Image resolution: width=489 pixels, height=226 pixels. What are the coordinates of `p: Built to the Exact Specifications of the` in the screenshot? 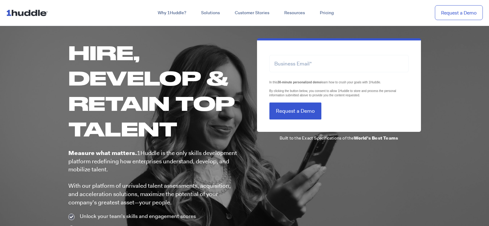 It's located at (339, 138).